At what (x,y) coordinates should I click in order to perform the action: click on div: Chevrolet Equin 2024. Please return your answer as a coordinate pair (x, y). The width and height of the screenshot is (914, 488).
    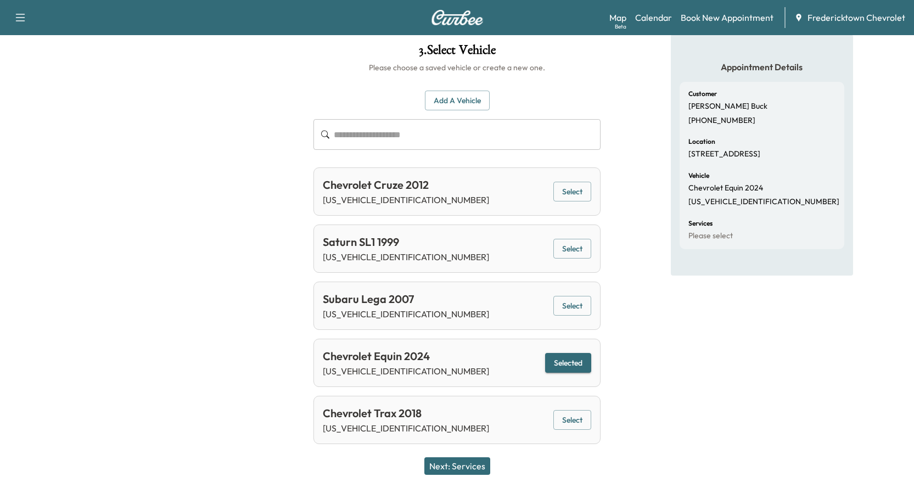
    Looking at the image, I should click on (406, 356).